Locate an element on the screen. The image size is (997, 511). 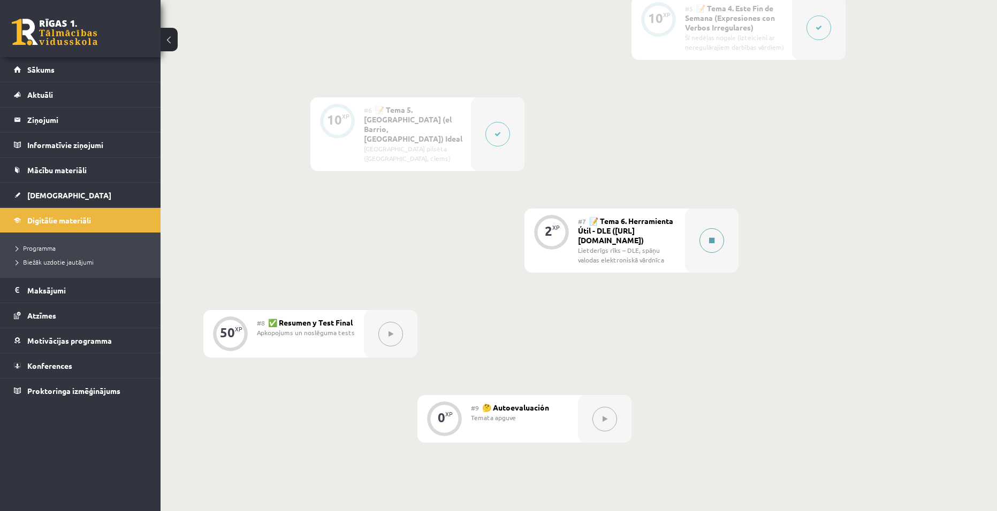
div: Temata apguve is located at coordinates (520, 418).